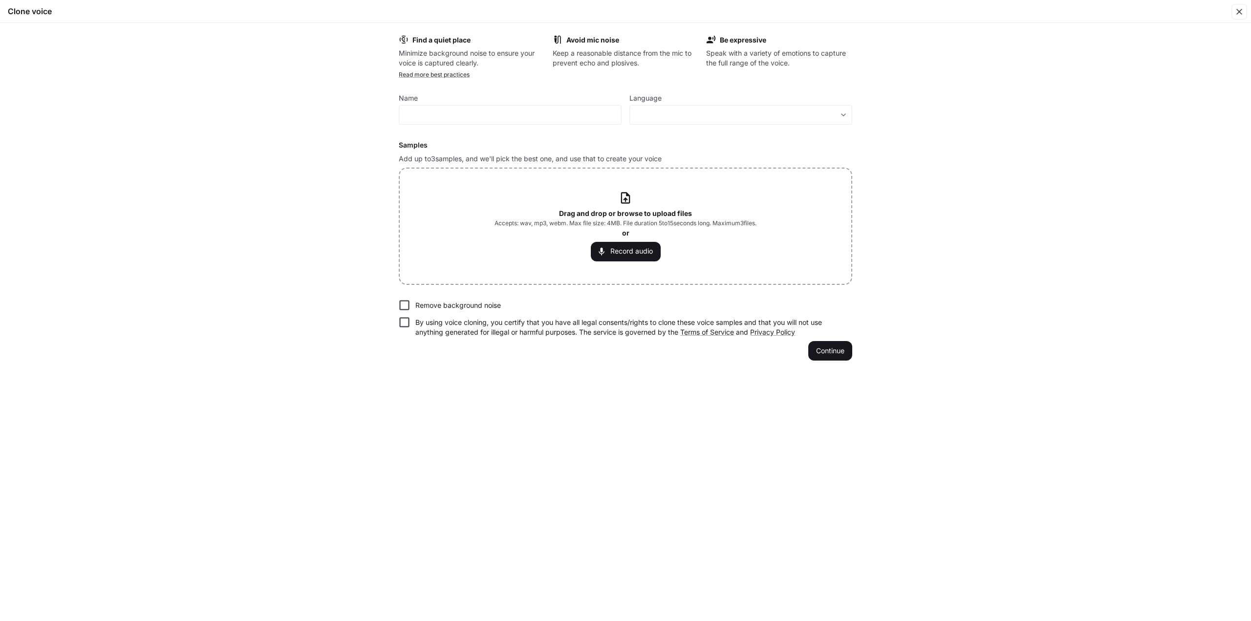 The width and height of the screenshot is (1251, 621). What do you see at coordinates (743, 40) in the screenshot?
I see `b: Be expressive` at bounding box center [743, 40].